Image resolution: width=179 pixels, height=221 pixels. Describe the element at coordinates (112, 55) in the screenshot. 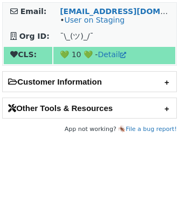

I see `a: Detail` at that location.